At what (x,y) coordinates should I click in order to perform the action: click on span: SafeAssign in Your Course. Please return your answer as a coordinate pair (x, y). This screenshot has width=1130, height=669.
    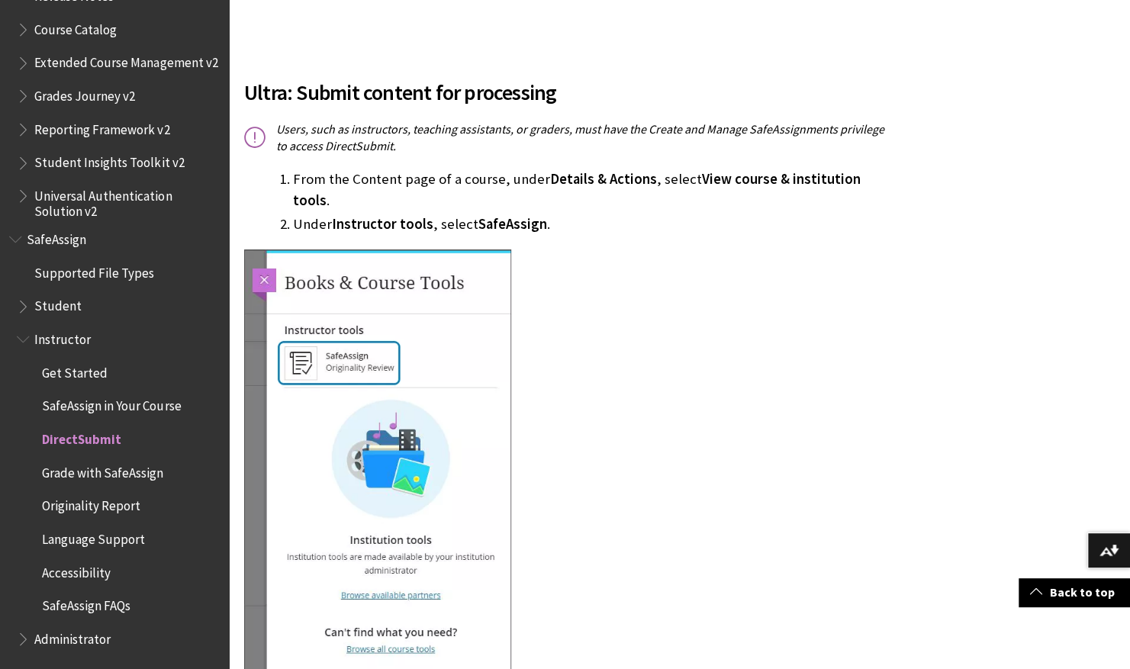
    Looking at the image, I should click on (111, 404).